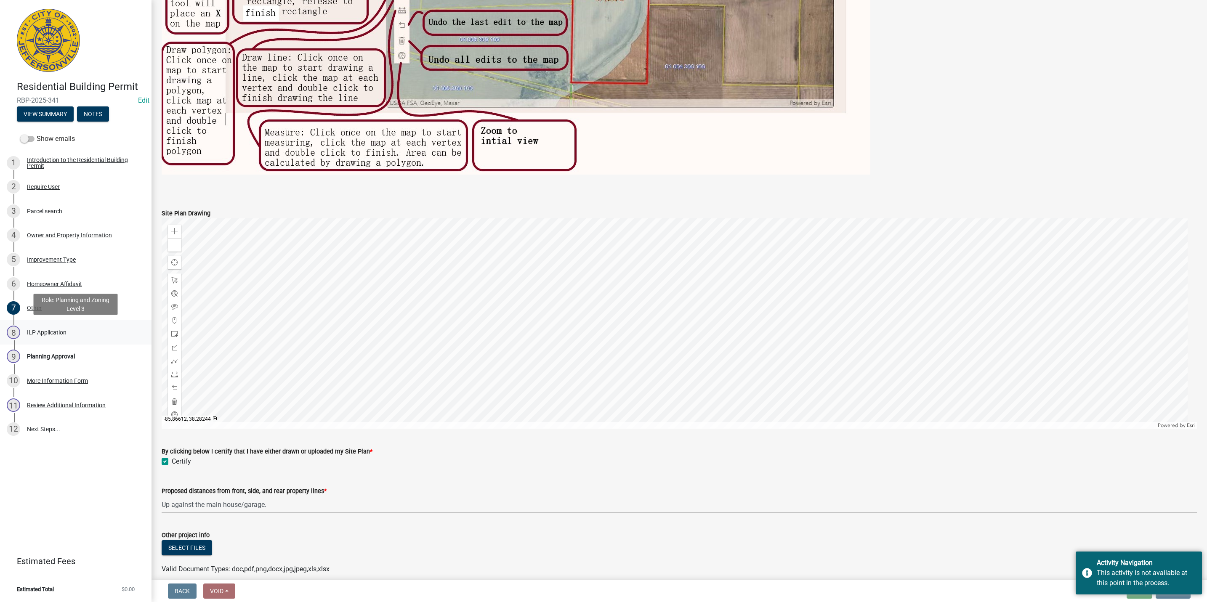 This screenshot has height=602, width=1207. I want to click on div: More Information Form, so click(57, 381).